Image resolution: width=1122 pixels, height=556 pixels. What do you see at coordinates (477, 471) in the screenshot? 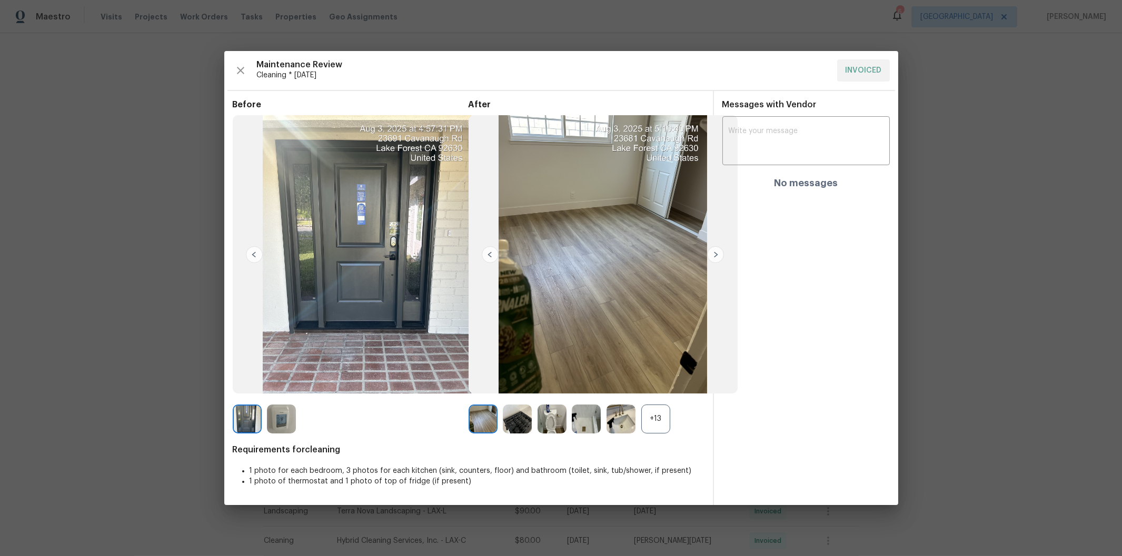
I see `li: 1 photo for each bedroom, 3 photos for each kitchen (sink, counters, floor) and bathroom (toilet,...` at bounding box center [477, 471].